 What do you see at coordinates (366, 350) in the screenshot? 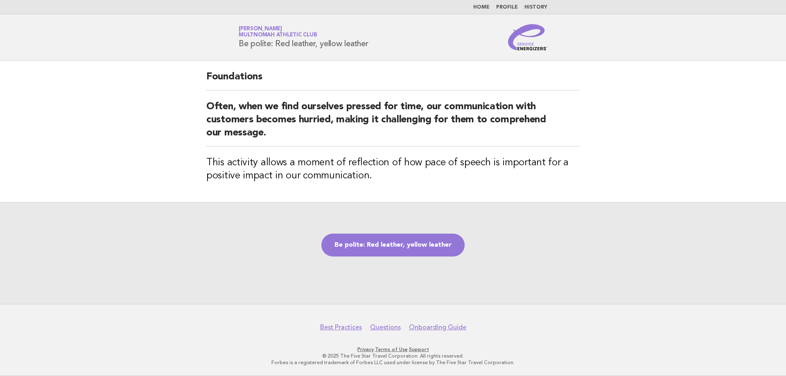
I see `a: Privacy` at bounding box center [366, 350].